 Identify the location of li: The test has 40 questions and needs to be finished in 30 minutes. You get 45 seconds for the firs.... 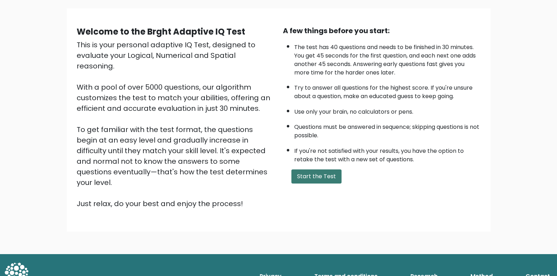
(387, 58).